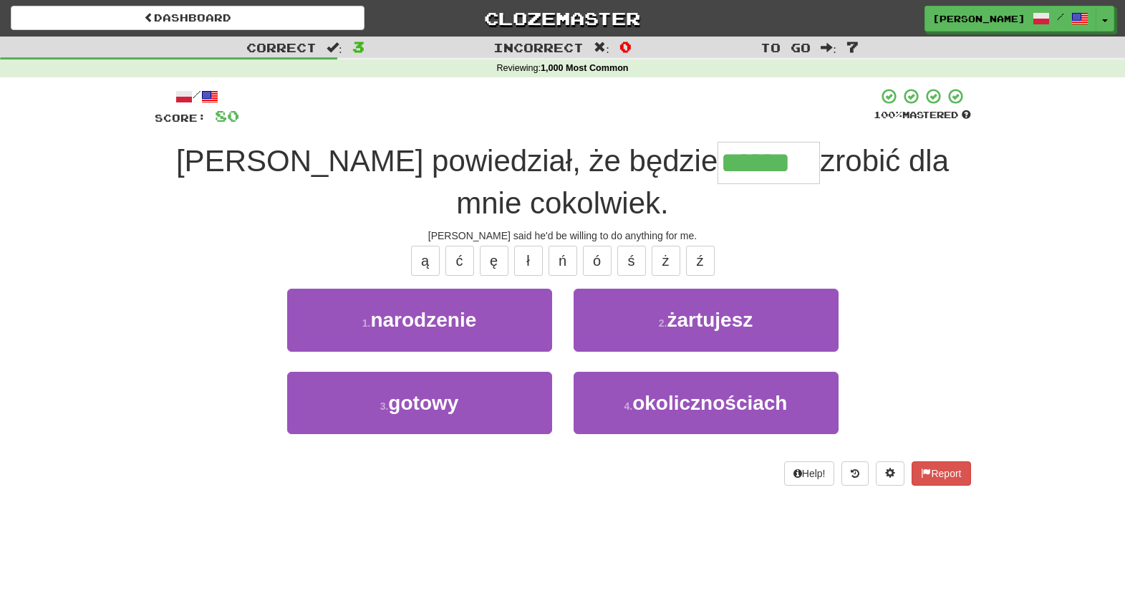 This screenshot has width=1125, height=591. I want to click on span: żartujesz, so click(709, 319).